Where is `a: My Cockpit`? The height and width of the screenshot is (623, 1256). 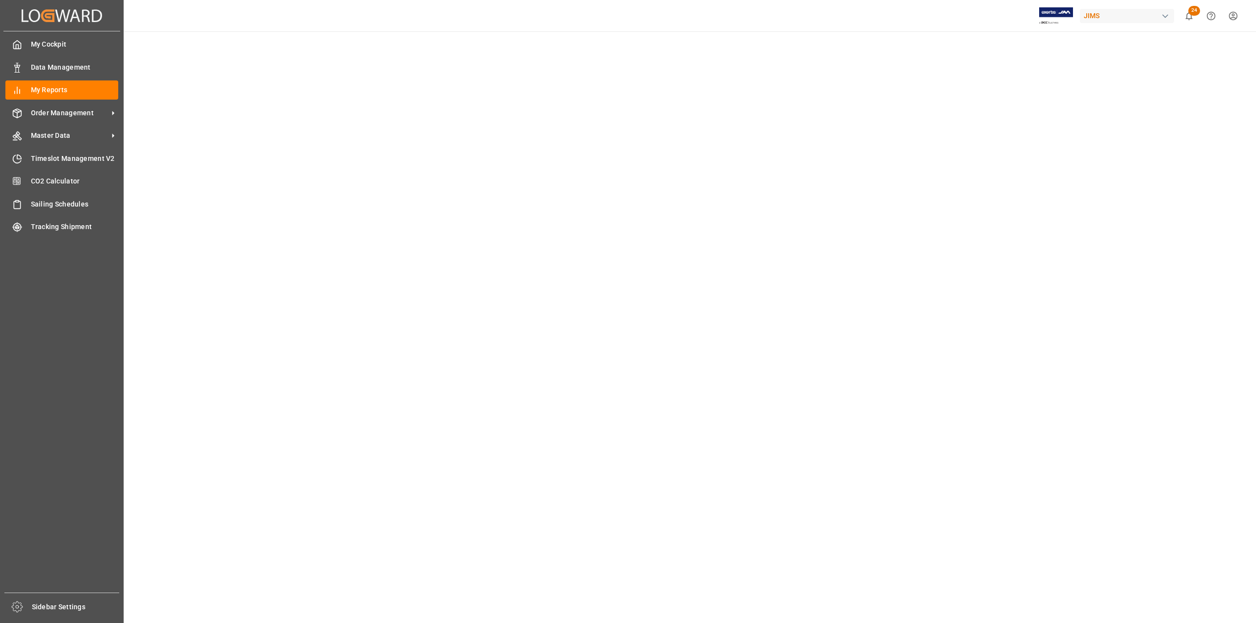
a: My Cockpit is located at coordinates (62, 44).